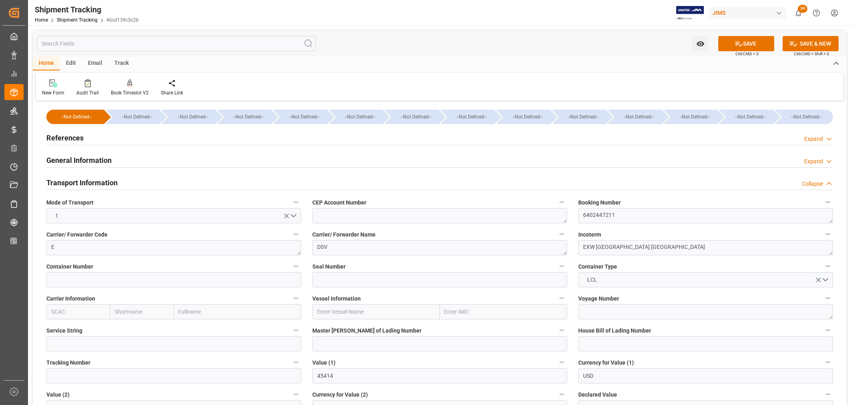  Describe the element at coordinates (562, 362) in the screenshot. I see `button: Value (1)` at that location.